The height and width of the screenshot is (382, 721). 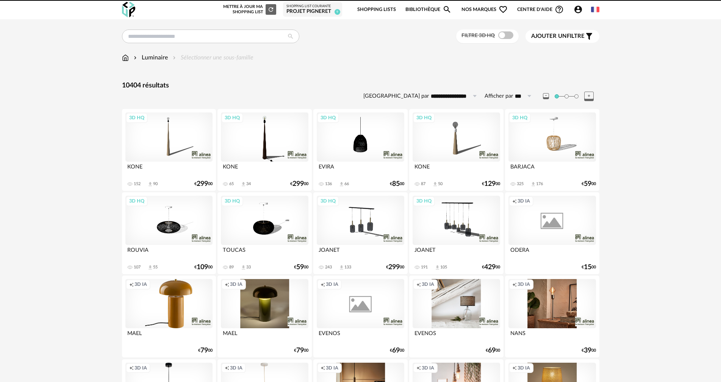 I want to click on span: 299, so click(x=202, y=184).